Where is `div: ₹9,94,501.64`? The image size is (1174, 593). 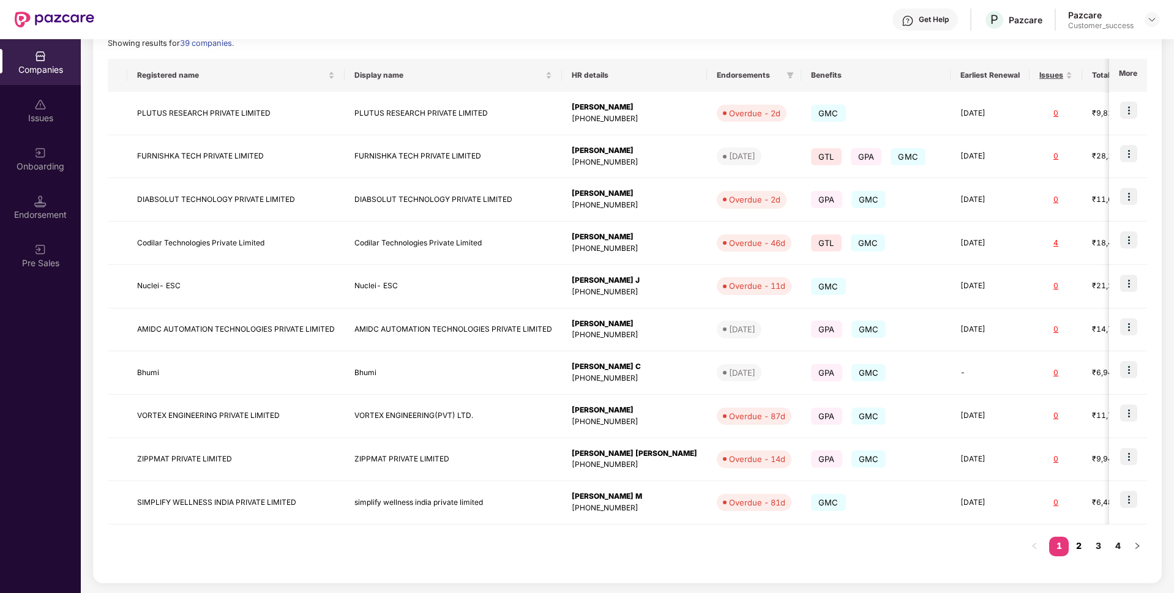 div: ₹9,94,501.64 is located at coordinates (1123, 459).